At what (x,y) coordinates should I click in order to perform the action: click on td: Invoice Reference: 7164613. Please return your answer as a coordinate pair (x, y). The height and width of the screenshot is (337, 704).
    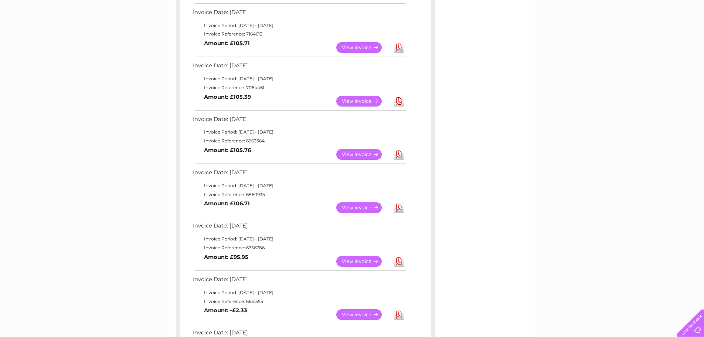
    Looking at the image, I should click on (299, 34).